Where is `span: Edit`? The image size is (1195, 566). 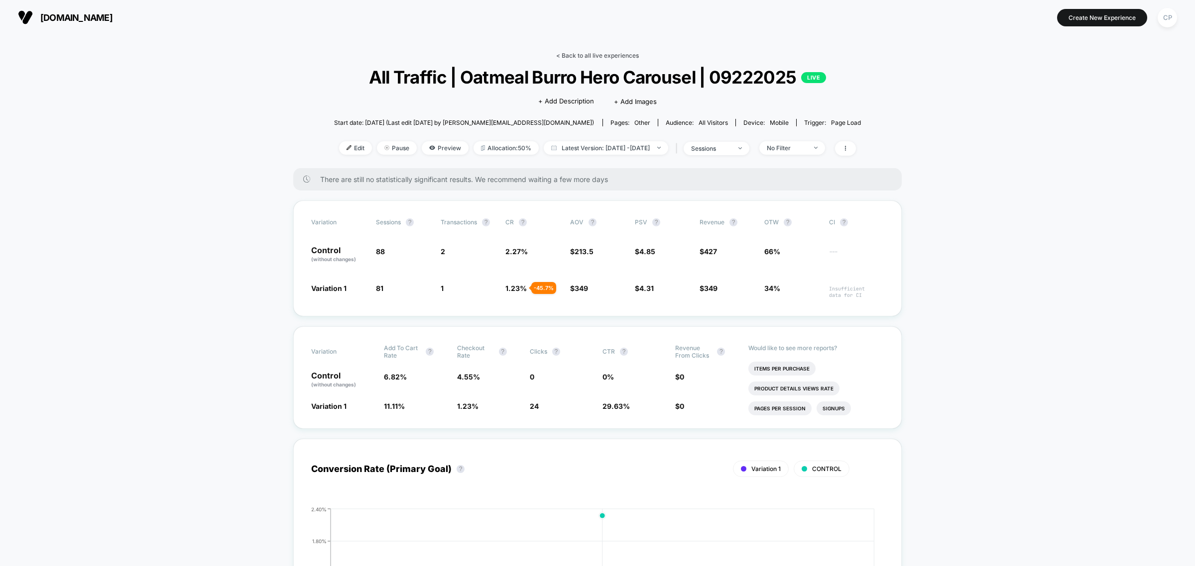
span: Edit is located at coordinates (355, 148).